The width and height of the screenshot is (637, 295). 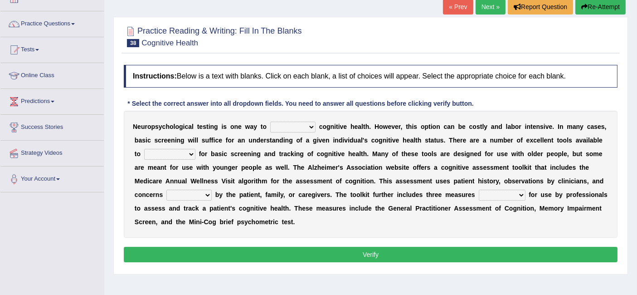 What do you see at coordinates (367, 127) in the screenshot?
I see `b: h` at bounding box center [367, 127].